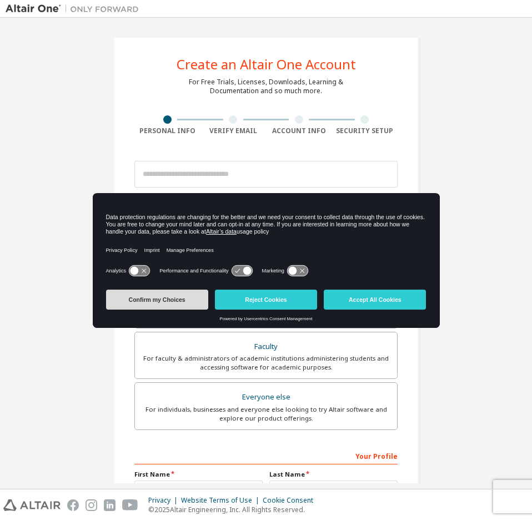 This screenshot has width=532, height=521. I want to click on div: For Free Trials, Licenses, Downloads, Learning & Documentation and so much more., so click(266, 87).